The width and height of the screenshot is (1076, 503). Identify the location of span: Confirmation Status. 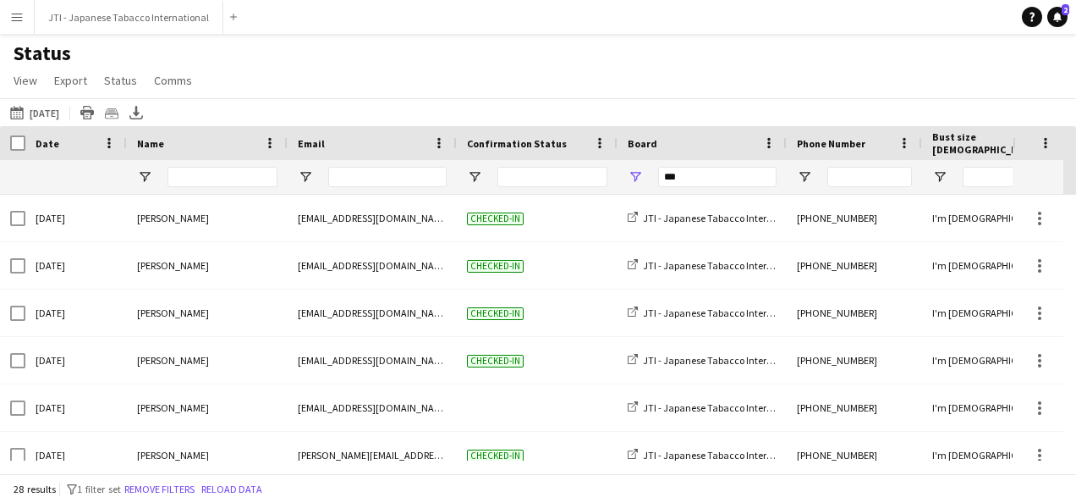
(517, 143).